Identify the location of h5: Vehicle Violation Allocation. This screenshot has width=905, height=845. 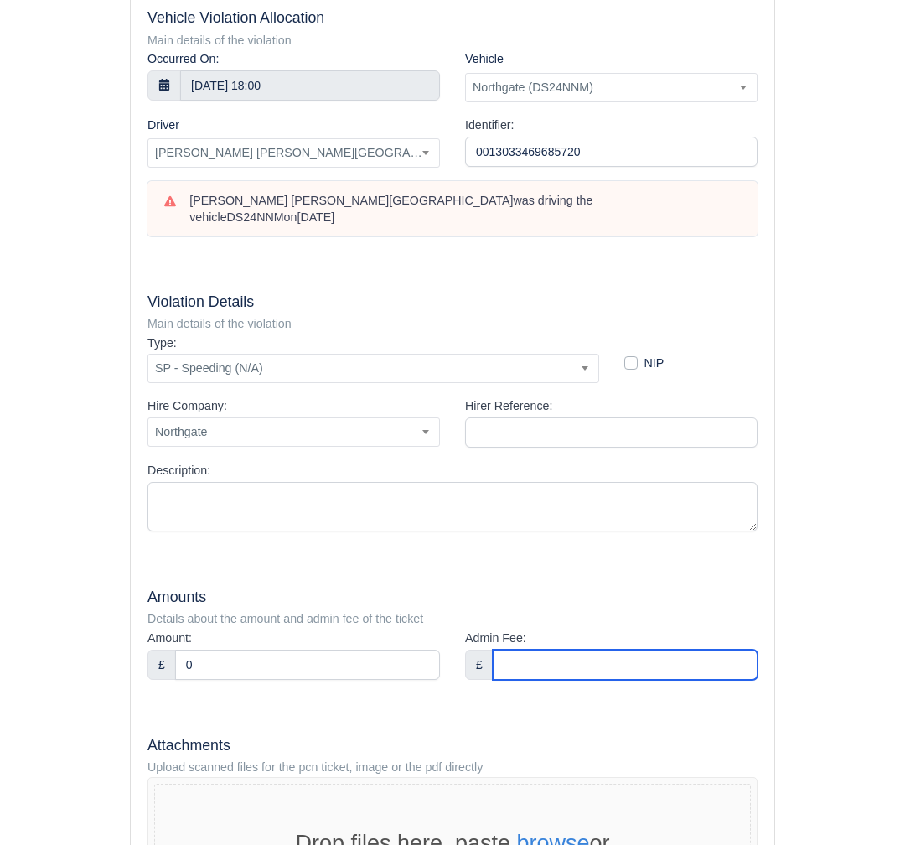
(453, 18).